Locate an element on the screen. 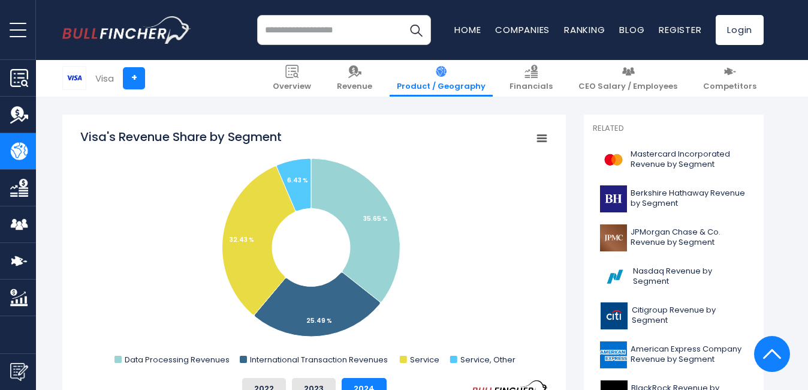 This screenshot has height=390, width=808. a: Companies is located at coordinates (522, 29).